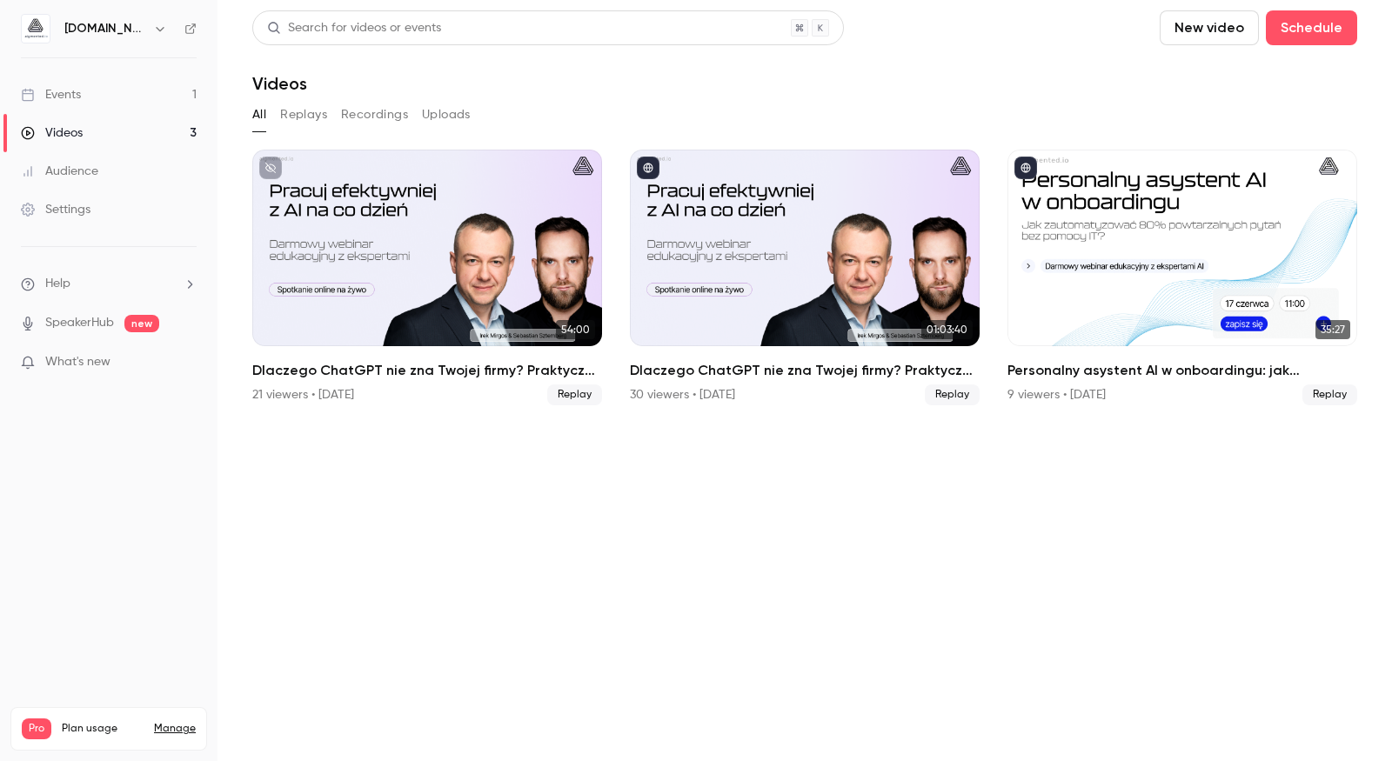  I want to click on button: New video, so click(1209, 28).